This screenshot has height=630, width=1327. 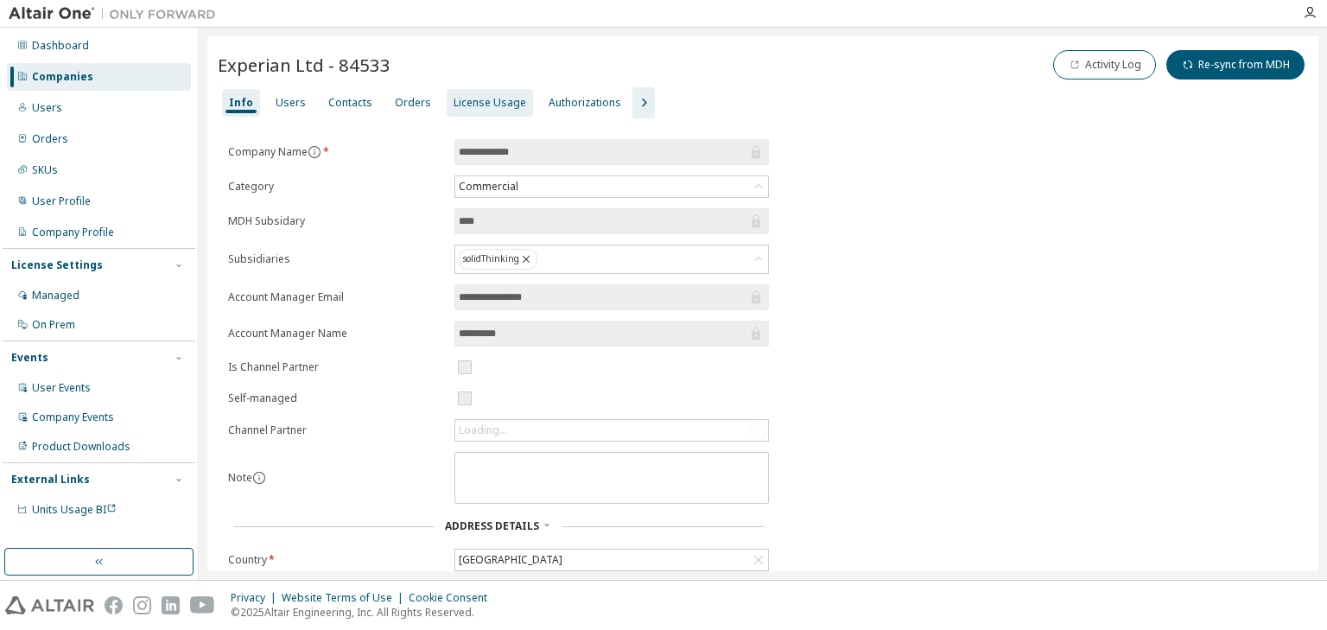 What do you see at coordinates (61, 201) in the screenshot?
I see `div: User Profile` at bounding box center [61, 201].